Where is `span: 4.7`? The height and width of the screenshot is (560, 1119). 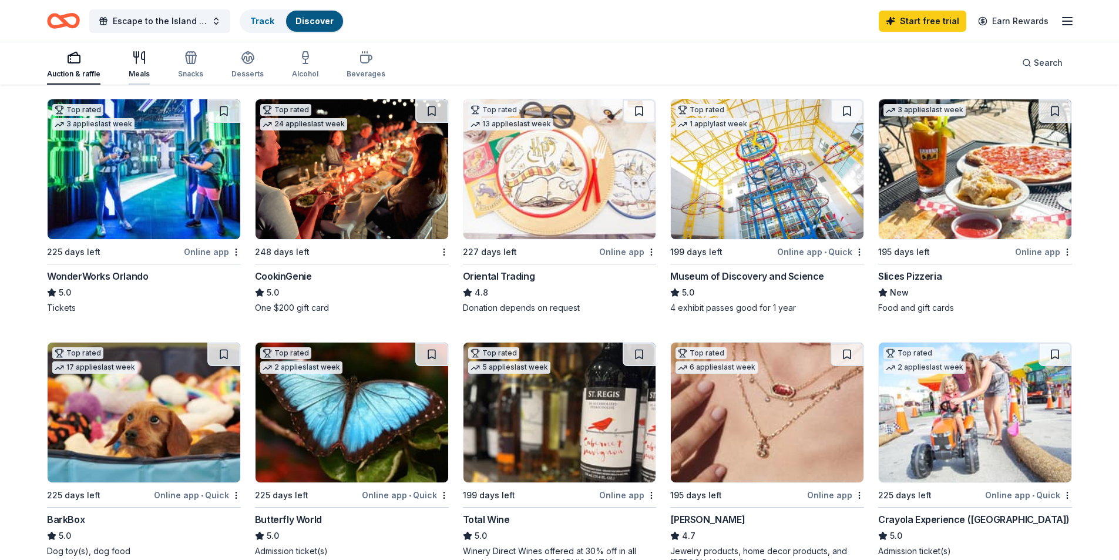
span: 4.7 is located at coordinates (688, 536).